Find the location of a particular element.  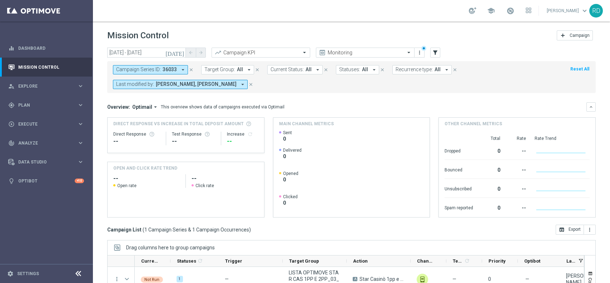

span: Optimail is located at coordinates (142, 107).